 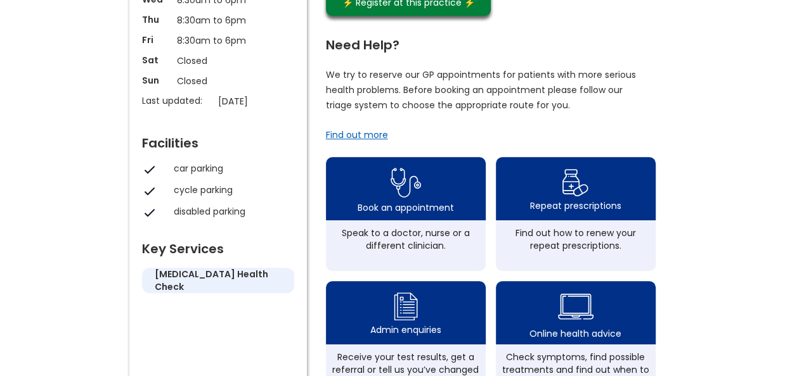 I want to click on img: health advice icon, so click(x=575, y=307).